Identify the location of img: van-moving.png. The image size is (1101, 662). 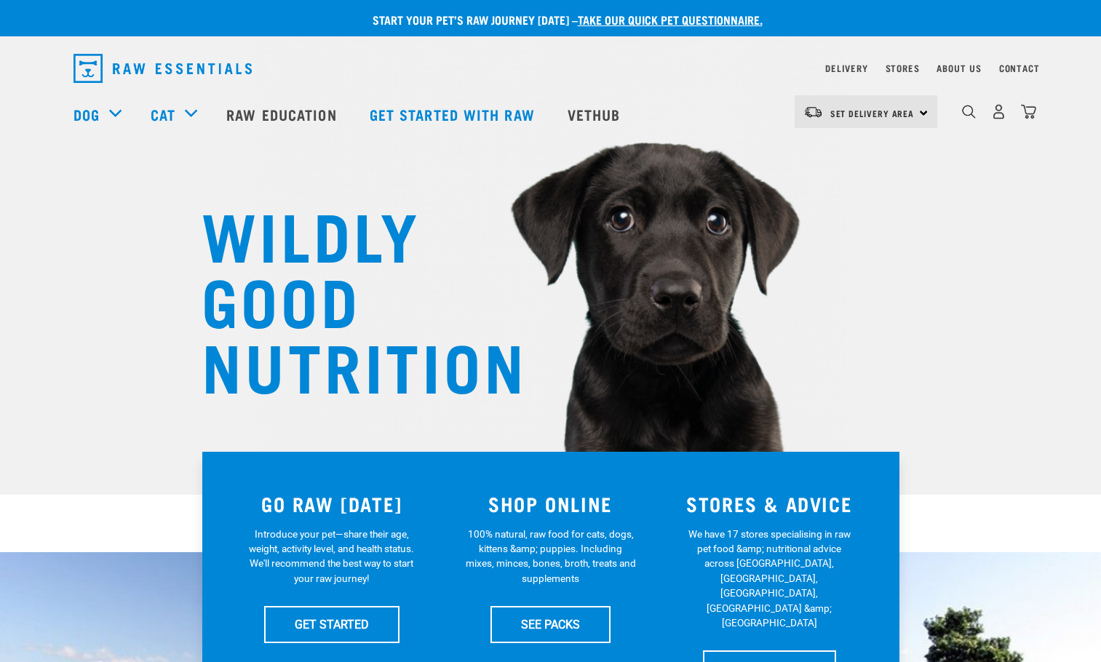
(813, 112).